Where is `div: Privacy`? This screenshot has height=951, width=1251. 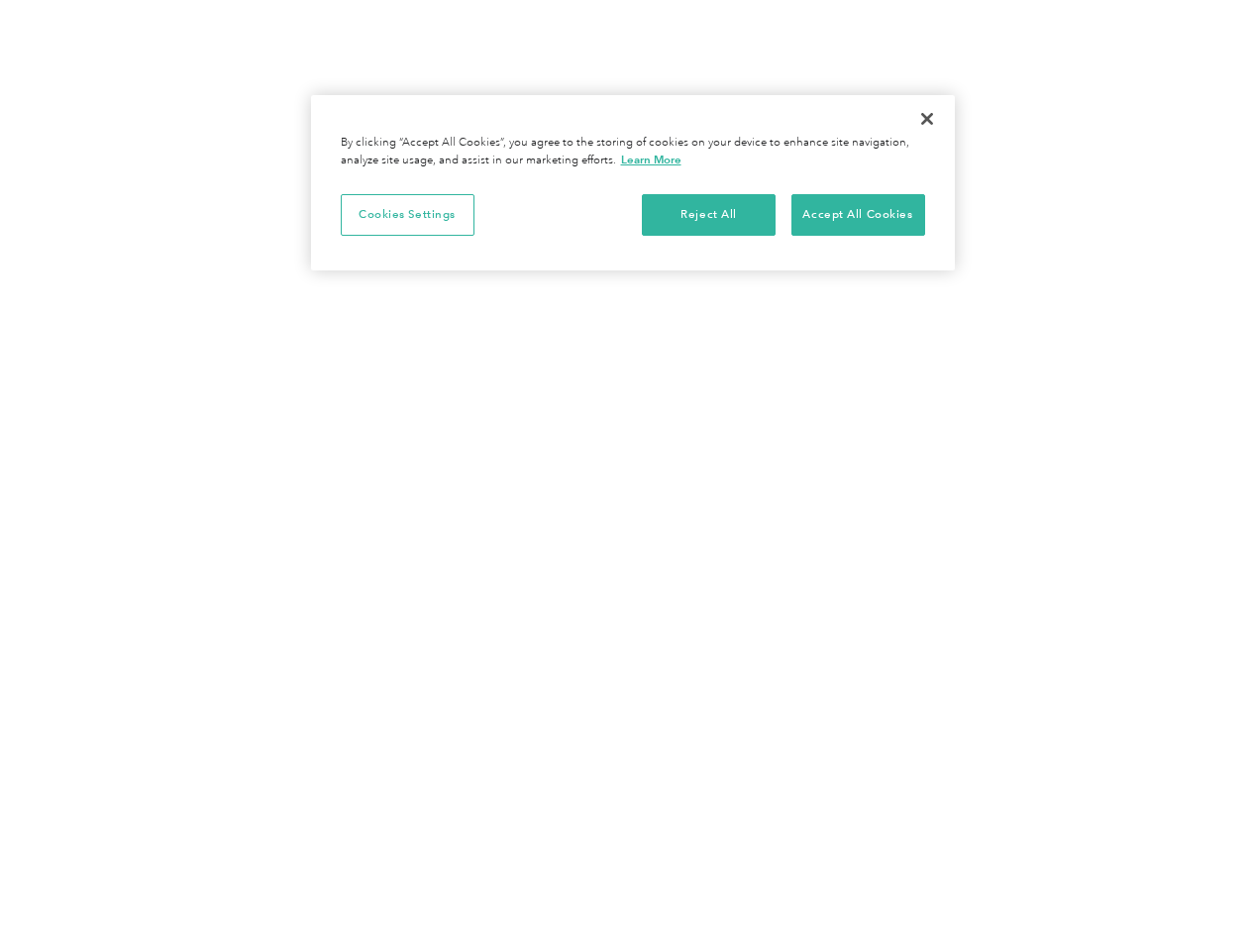
div: Privacy is located at coordinates (633, 182).